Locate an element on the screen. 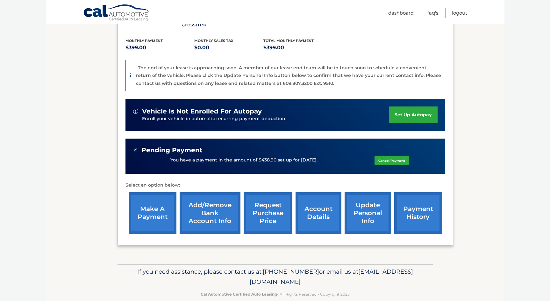  a: Cancel Payment is located at coordinates (392, 161).